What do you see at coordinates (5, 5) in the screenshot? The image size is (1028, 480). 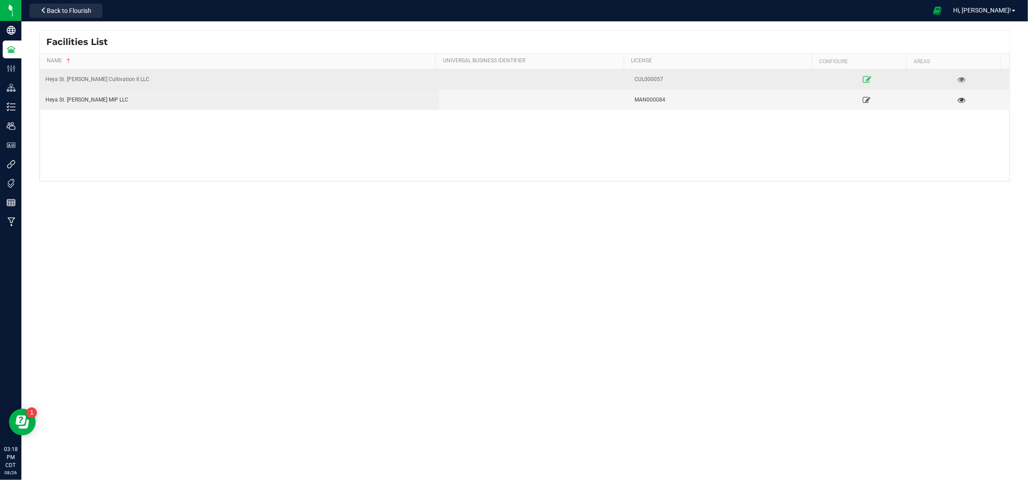 I see `span: 1` at bounding box center [5, 5].